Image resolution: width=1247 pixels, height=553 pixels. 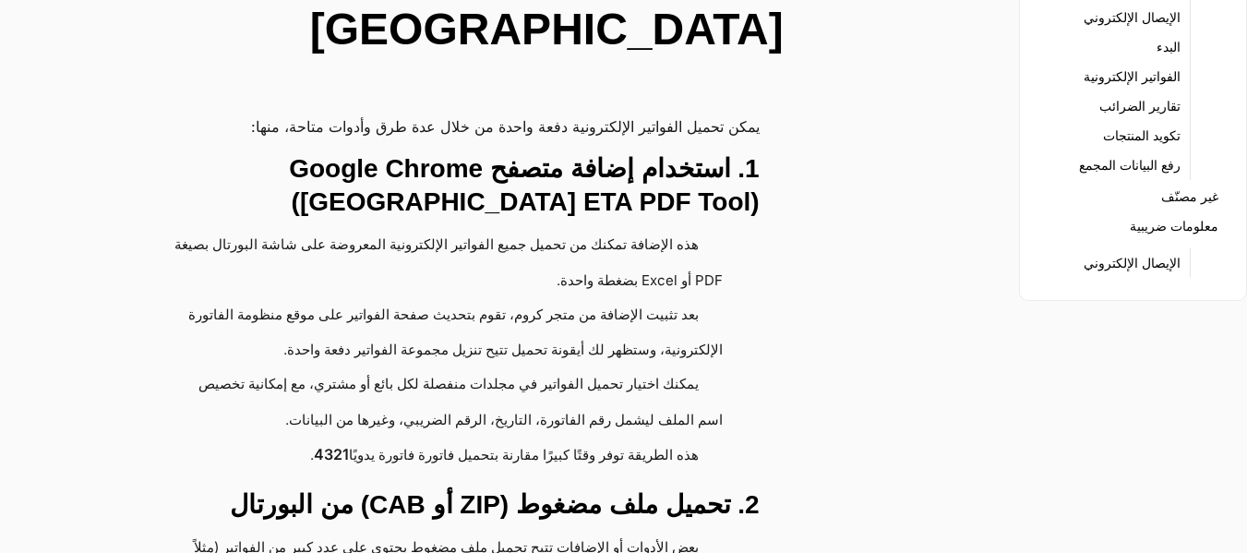 I want to click on a: 2, so click(x=338, y=454).